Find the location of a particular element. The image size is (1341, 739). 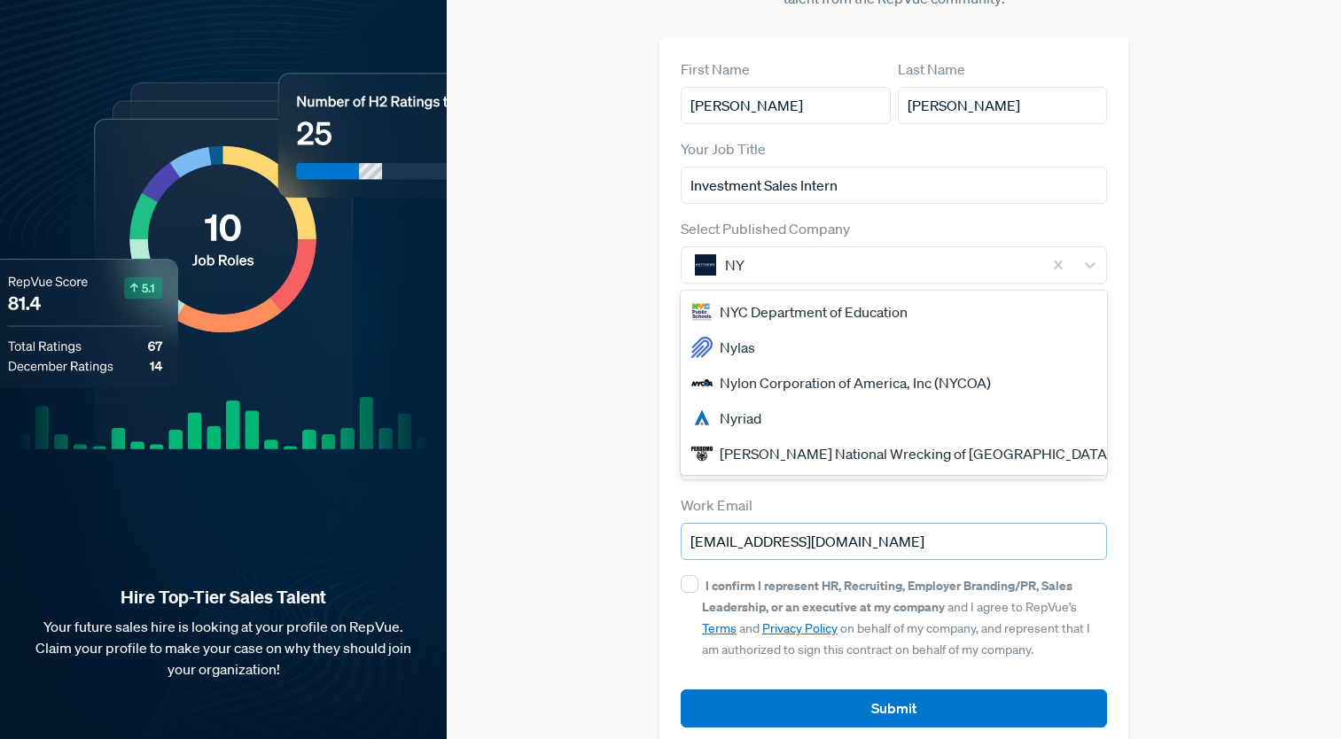

div: Nyriad is located at coordinates (895, 418).